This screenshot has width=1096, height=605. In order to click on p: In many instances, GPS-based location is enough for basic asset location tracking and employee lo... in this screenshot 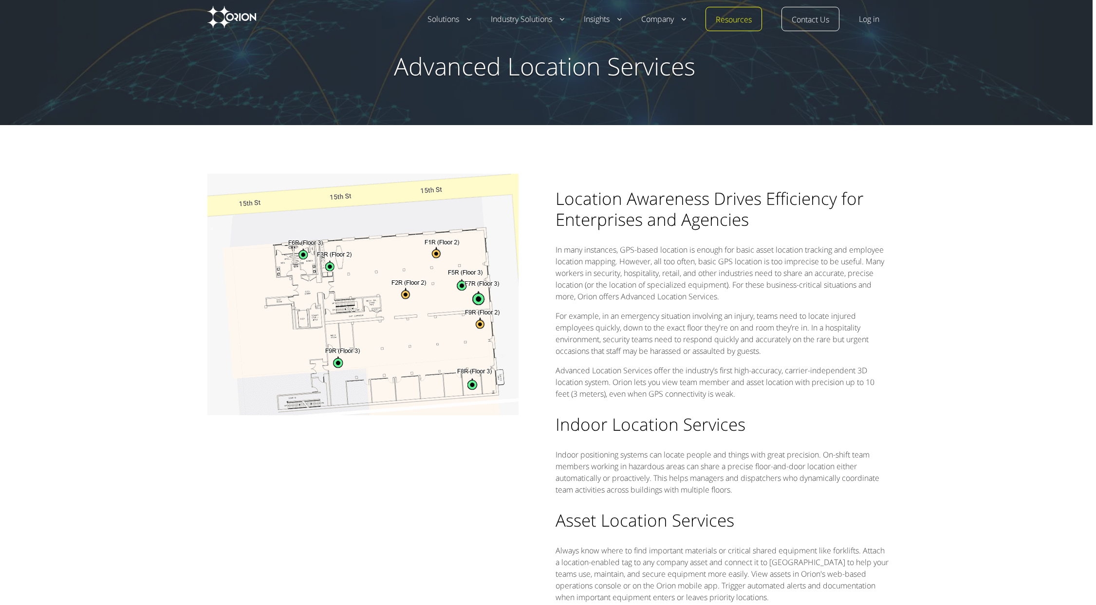, I will do `click(722, 273)`.